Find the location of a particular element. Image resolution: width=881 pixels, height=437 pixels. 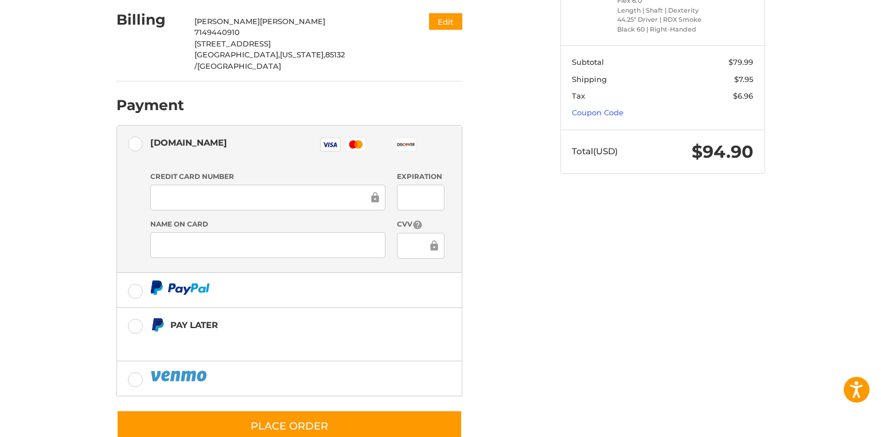

div: Pay Later is located at coordinates (280, 325).